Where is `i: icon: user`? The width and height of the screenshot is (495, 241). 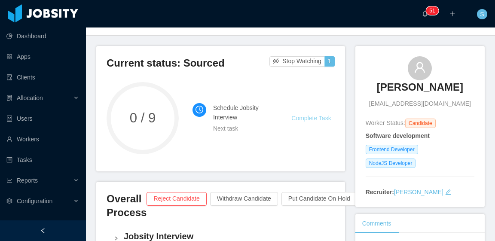 i: icon: user is located at coordinates (420, 67).